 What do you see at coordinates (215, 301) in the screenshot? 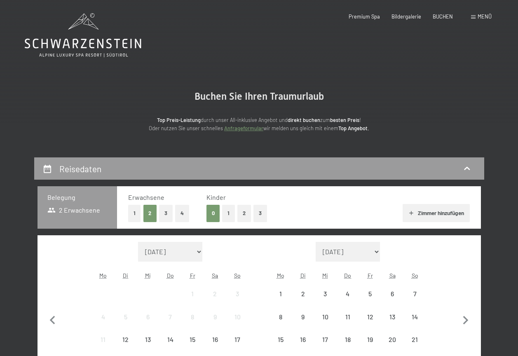
I see `div: 2` at bounding box center [215, 301].